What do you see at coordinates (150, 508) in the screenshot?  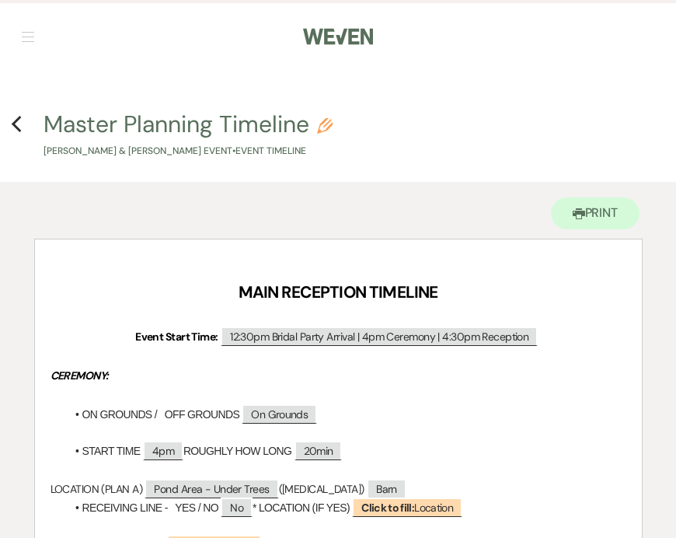 I see `span: RECEIVING LINE - YES / NO` at bounding box center [150, 508].